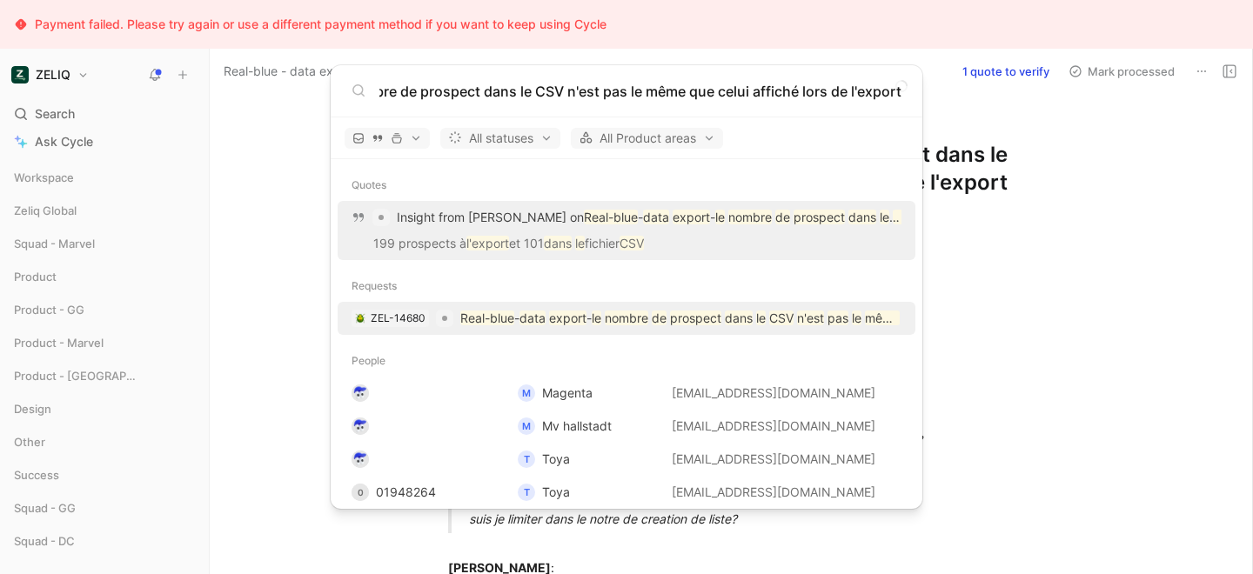 The width and height of the screenshot is (1253, 574). Describe the element at coordinates (626, 185) in the screenshot. I see `div: Quotes` at that location.